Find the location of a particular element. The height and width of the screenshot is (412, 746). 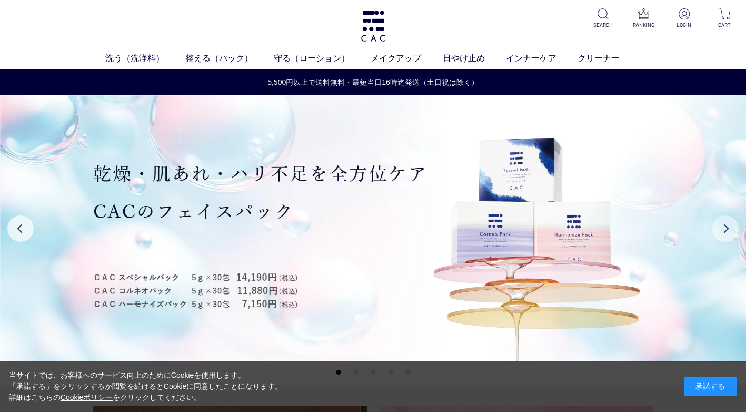

img: logo is located at coordinates (373, 26).